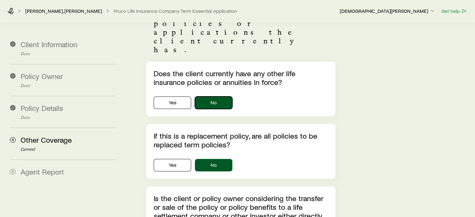  What do you see at coordinates (454, 11) in the screenshot?
I see `button: Get help` at bounding box center [454, 11].